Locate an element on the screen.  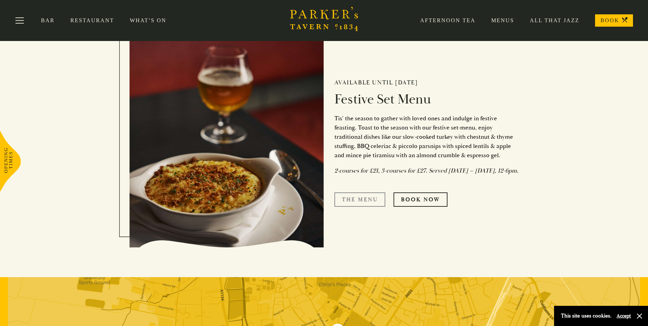
p: This site uses cookies. is located at coordinates (586, 316).